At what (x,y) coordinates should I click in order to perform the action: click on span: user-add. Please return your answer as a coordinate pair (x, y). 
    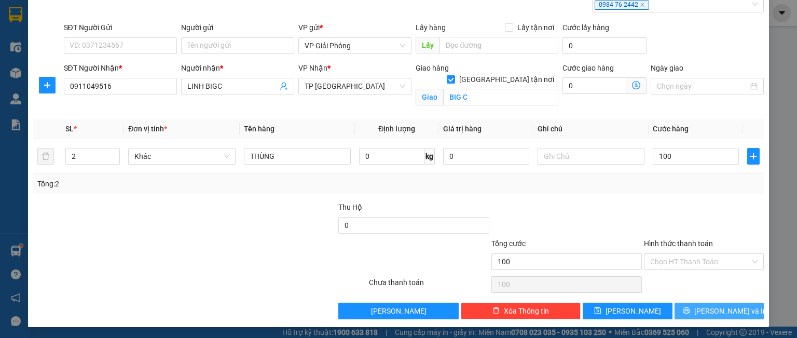
    Looking at the image, I should click on (284, 86).